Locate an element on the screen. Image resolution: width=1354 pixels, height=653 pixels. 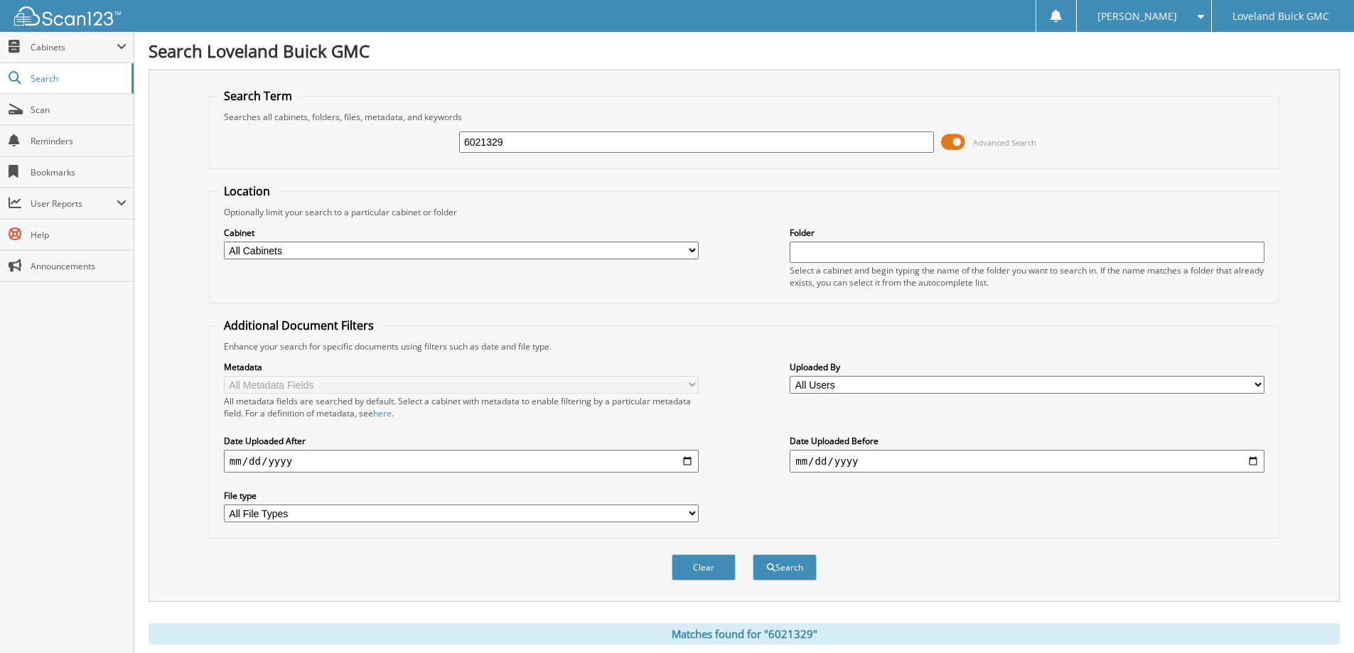
span: Reminders is located at coordinates (78, 141).